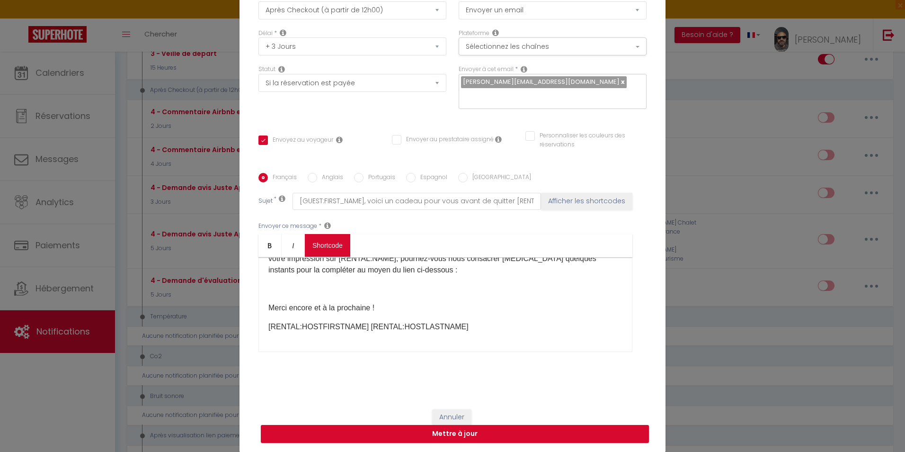  I want to click on p: Merci encore et à la prochaine !, so click(445, 308).